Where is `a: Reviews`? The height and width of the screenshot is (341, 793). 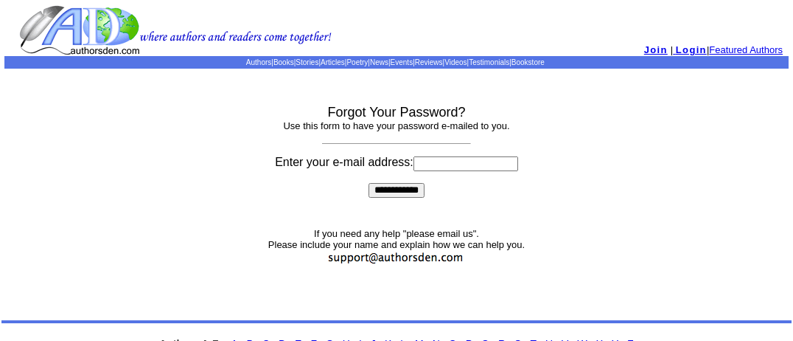 a: Reviews is located at coordinates (429, 62).